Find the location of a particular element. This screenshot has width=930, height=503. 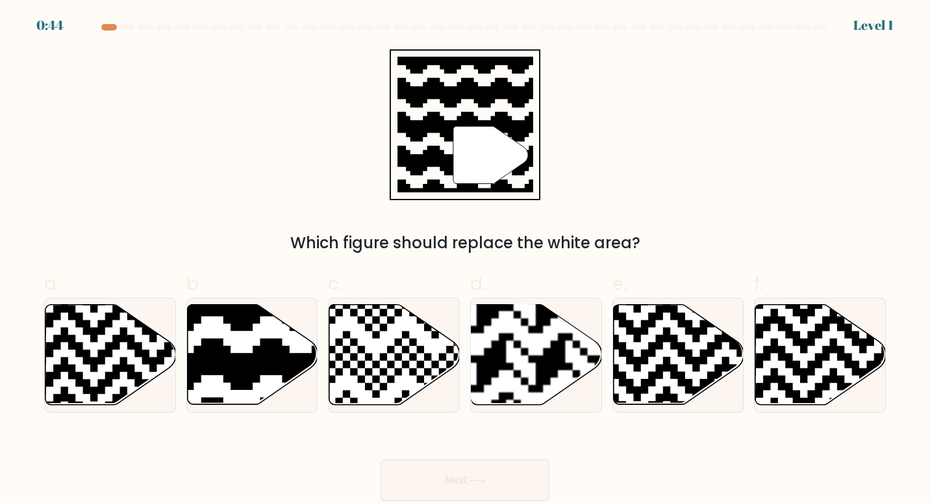

button: Next is located at coordinates (465, 480).